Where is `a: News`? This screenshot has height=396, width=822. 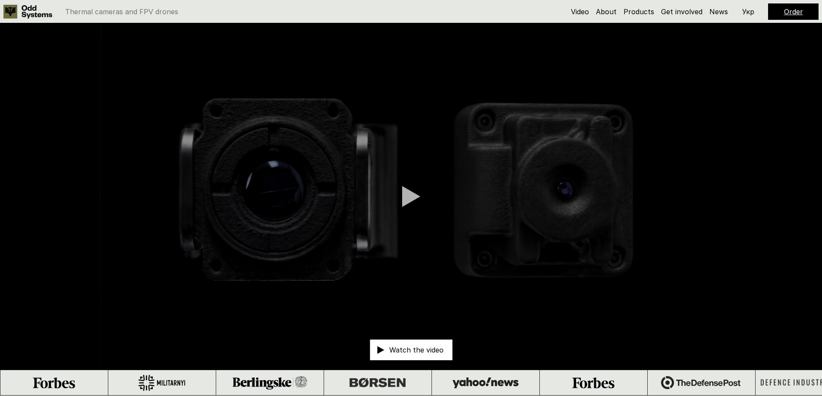 a: News is located at coordinates (718, 12).